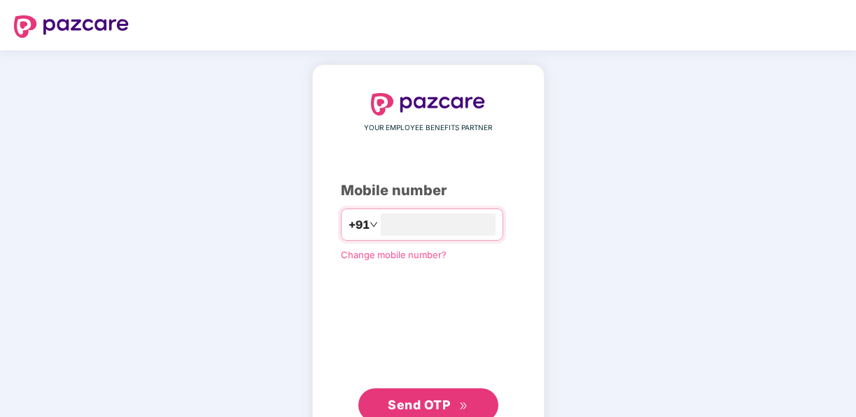 This screenshot has width=856, height=417. Describe the element at coordinates (428, 190) in the screenshot. I see `div: Mobile number` at that location.